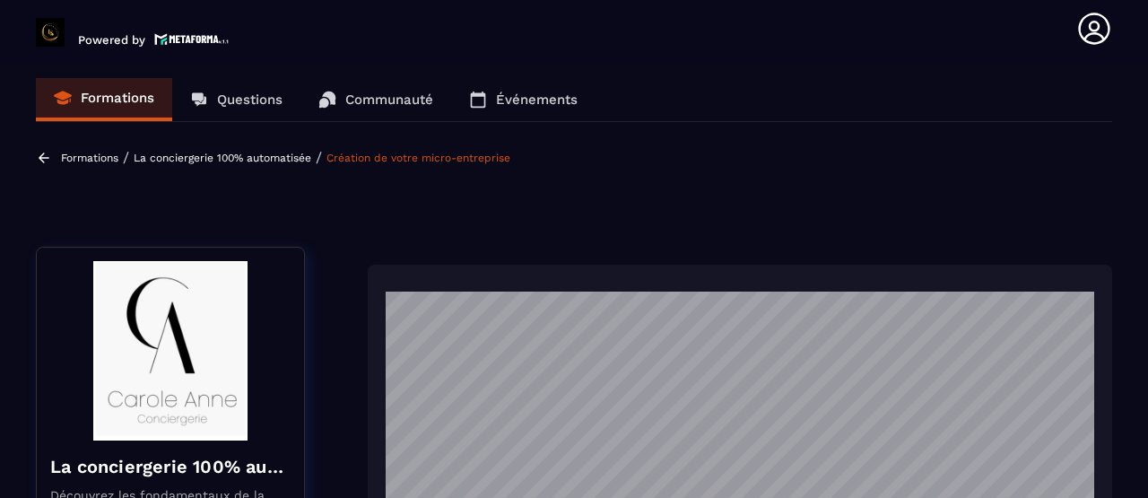 The height and width of the screenshot is (498, 1148). I want to click on a: La conciergerie 100% automatisée, so click(222, 158).